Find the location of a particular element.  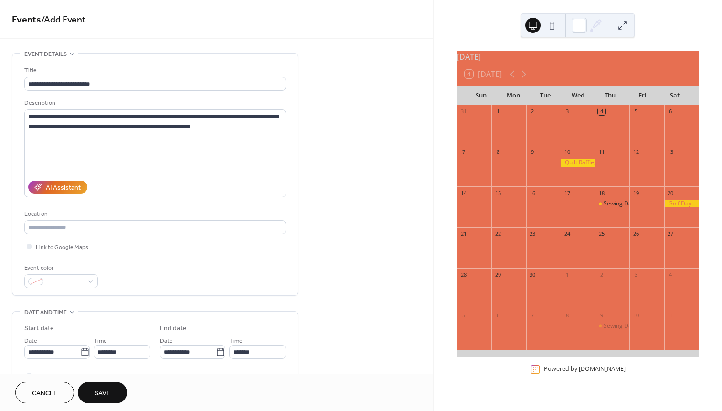

span: Date and time is located at coordinates (45, 312).